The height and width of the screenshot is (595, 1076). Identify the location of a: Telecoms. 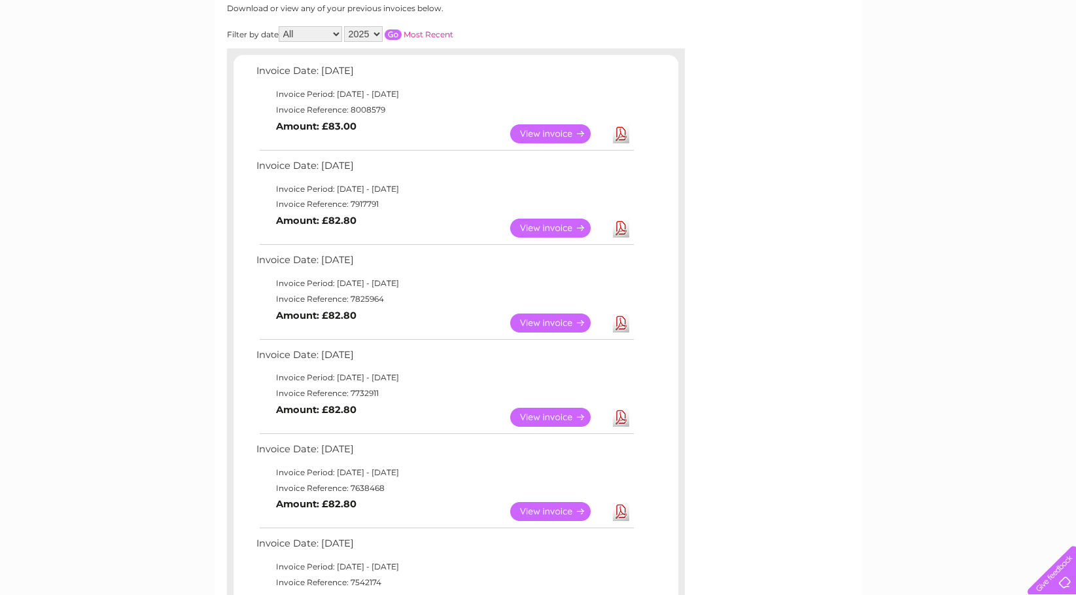
(935, 60).